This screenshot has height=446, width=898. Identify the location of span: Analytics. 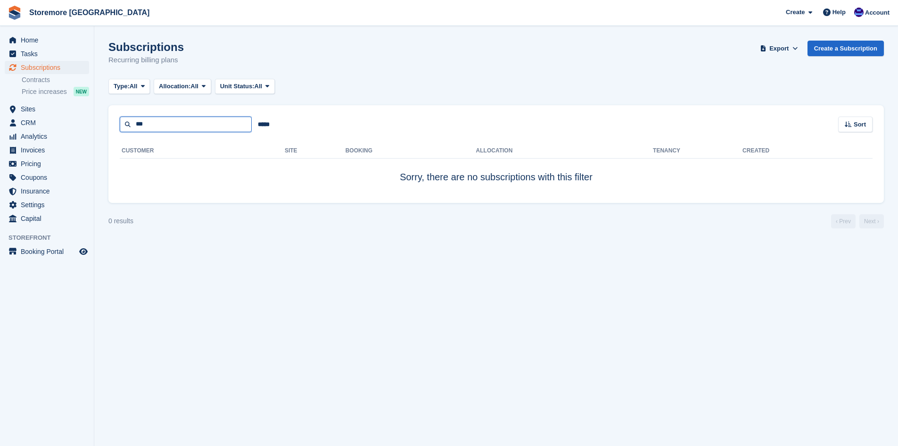
(49, 136).